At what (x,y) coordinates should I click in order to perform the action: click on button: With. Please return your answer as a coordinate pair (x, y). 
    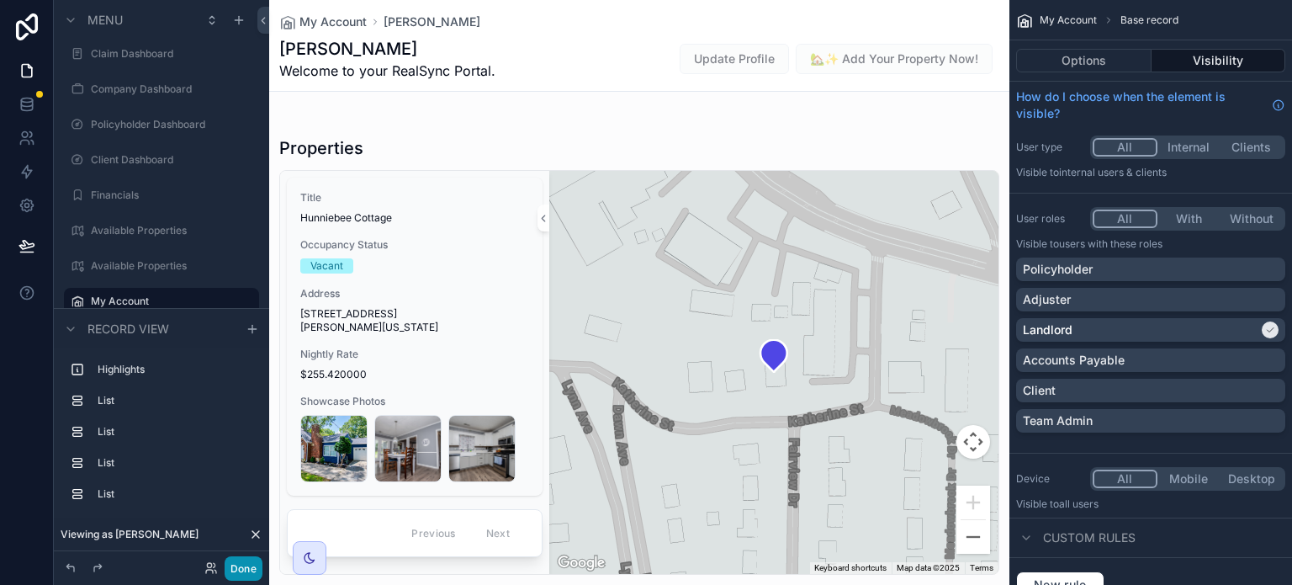
    Looking at the image, I should click on (1188, 219).